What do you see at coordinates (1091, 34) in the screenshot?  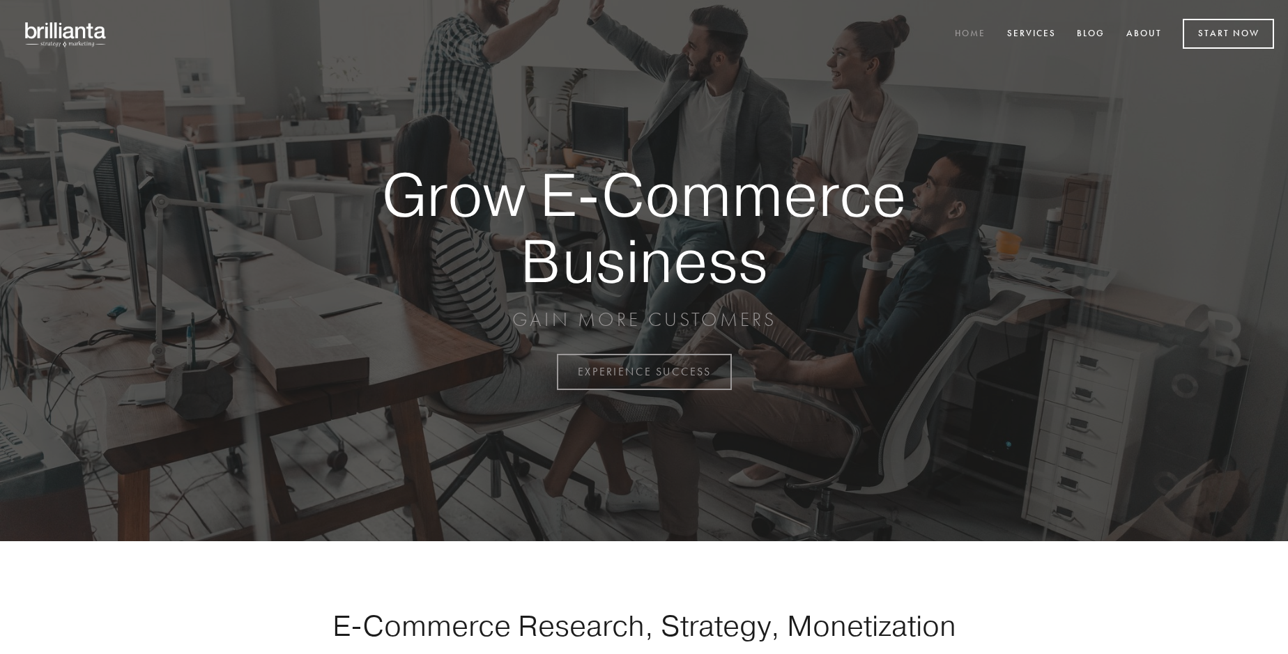 I see `a: Blog` at bounding box center [1091, 34].